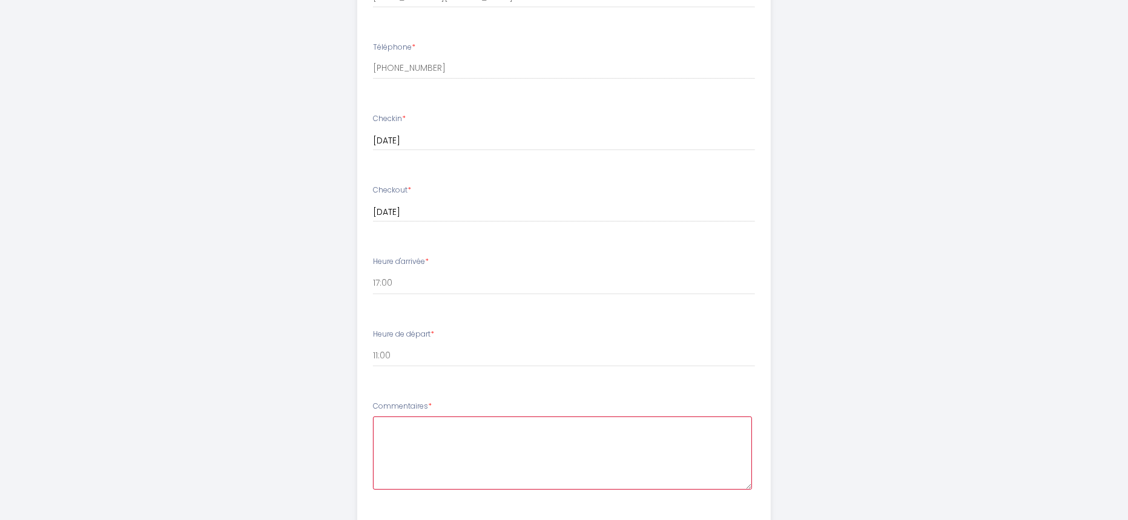 This screenshot has width=1128, height=520. What do you see at coordinates (401, 261) in the screenshot?
I see `label: Heure d'arrivée` at bounding box center [401, 261].